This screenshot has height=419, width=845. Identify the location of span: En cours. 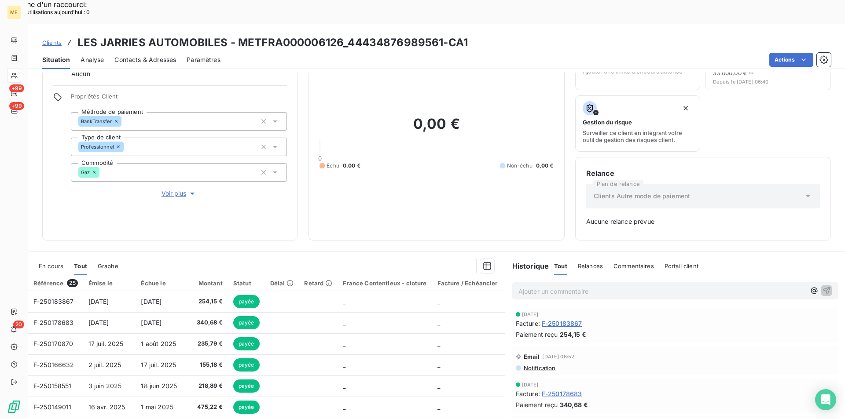
(51, 266).